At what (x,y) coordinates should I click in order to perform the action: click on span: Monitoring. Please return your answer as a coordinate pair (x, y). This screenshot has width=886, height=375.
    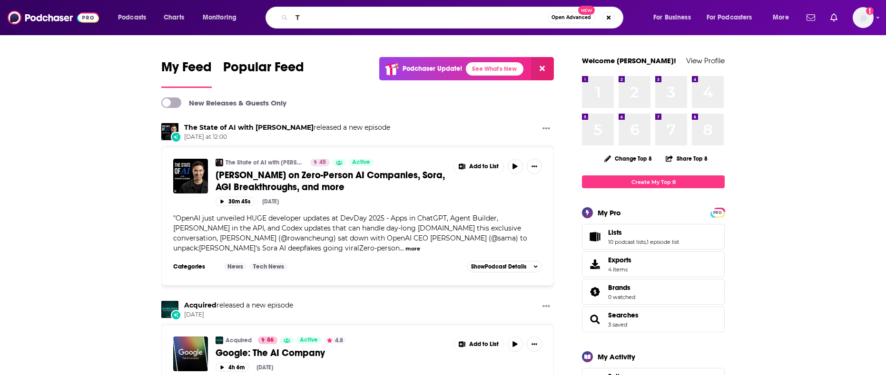
    Looking at the image, I should click on (219, 18).